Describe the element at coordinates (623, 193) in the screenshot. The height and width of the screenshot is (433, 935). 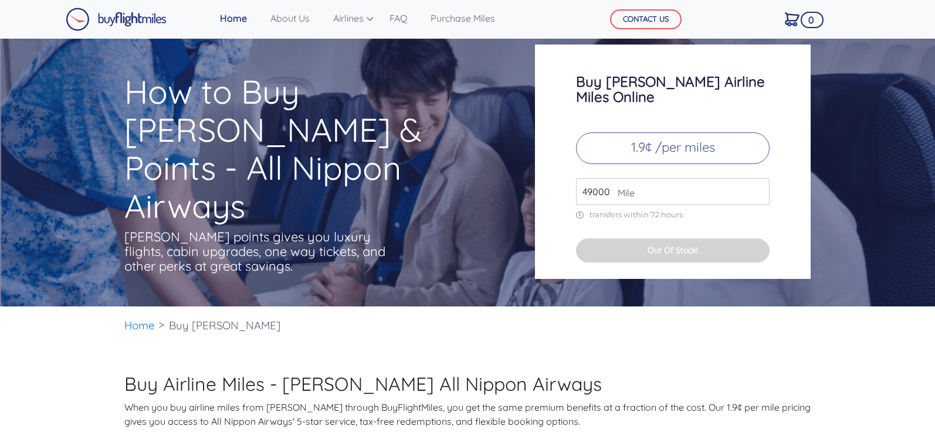
I see `span: Mile` at that location.